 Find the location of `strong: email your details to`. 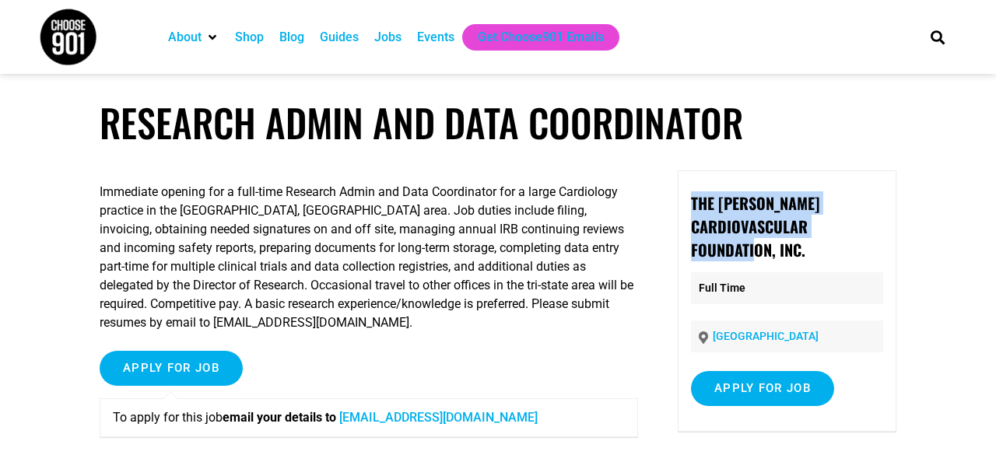

strong: email your details to is located at coordinates (279, 417).